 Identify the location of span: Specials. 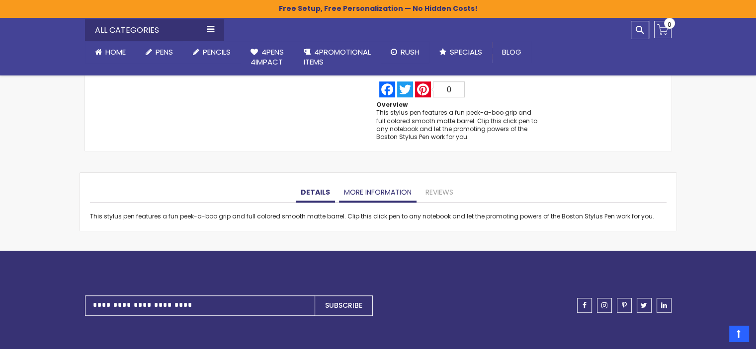
(466, 52).